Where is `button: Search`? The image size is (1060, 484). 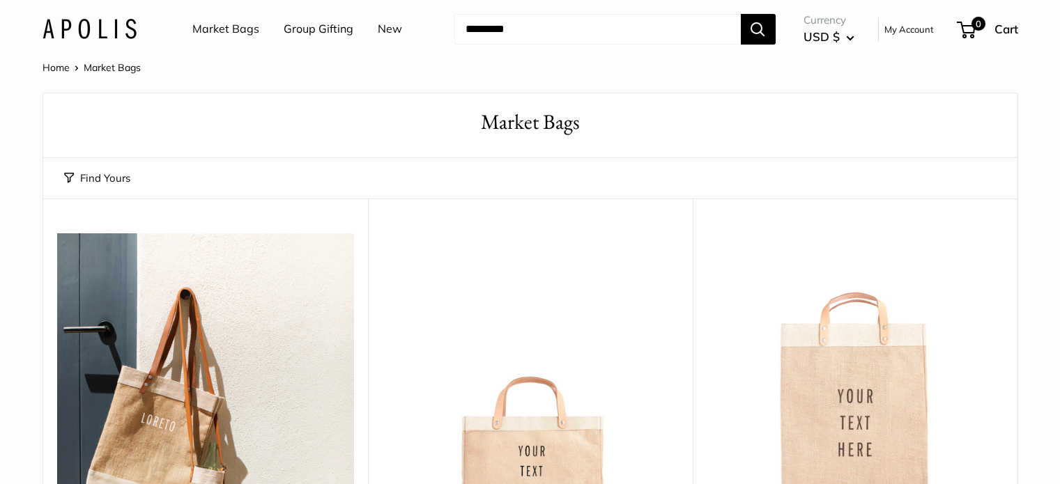
button: Search is located at coordinates (758, 29).